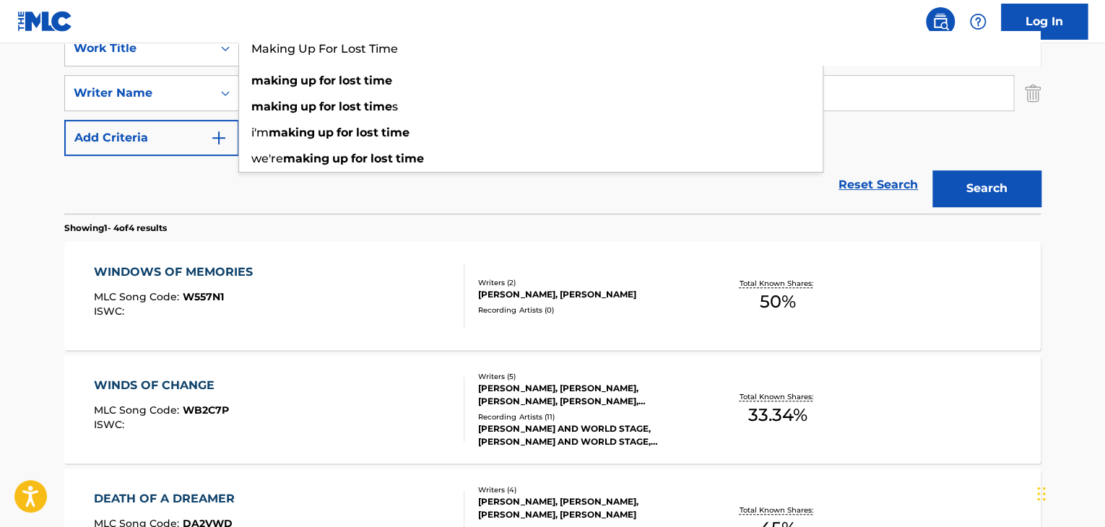 The width and height of the screenshot is (1105, 527). I want to click on div: Writers ( 5 ), so click(587, 376).